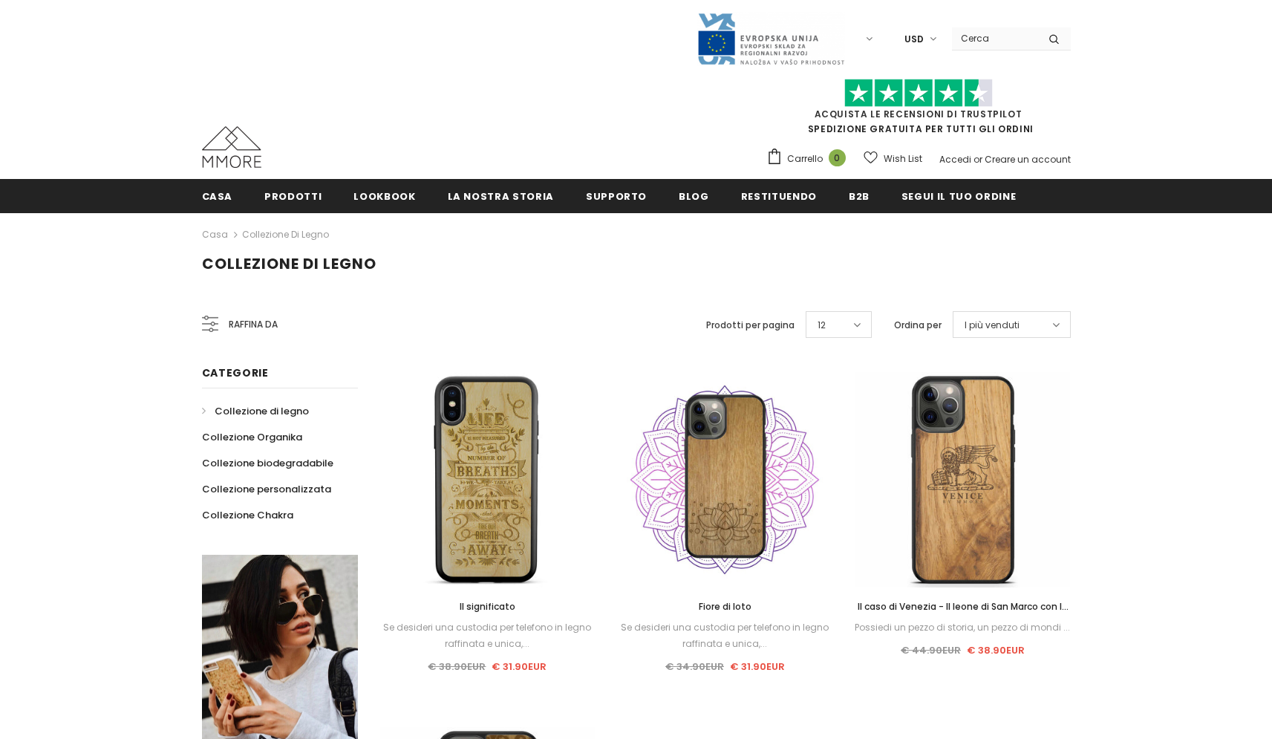 Image resolution: width=1272 pixels, height=739 pixels. What do you see at coordinates (779, 195) in the screenshot?
I see `a: Restituendo` at bounding box center [779, 195].